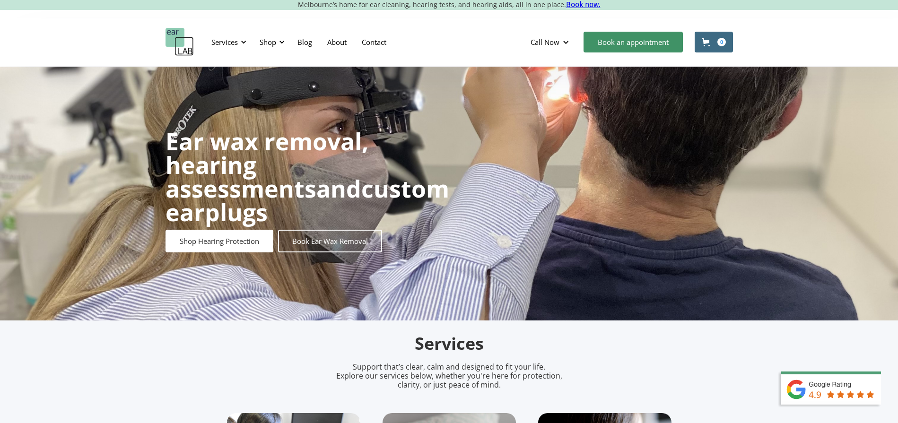  What do you see at coordinates (722, 42) in the screenshot?
I see `div: 0` at bounding box center [722, 42].